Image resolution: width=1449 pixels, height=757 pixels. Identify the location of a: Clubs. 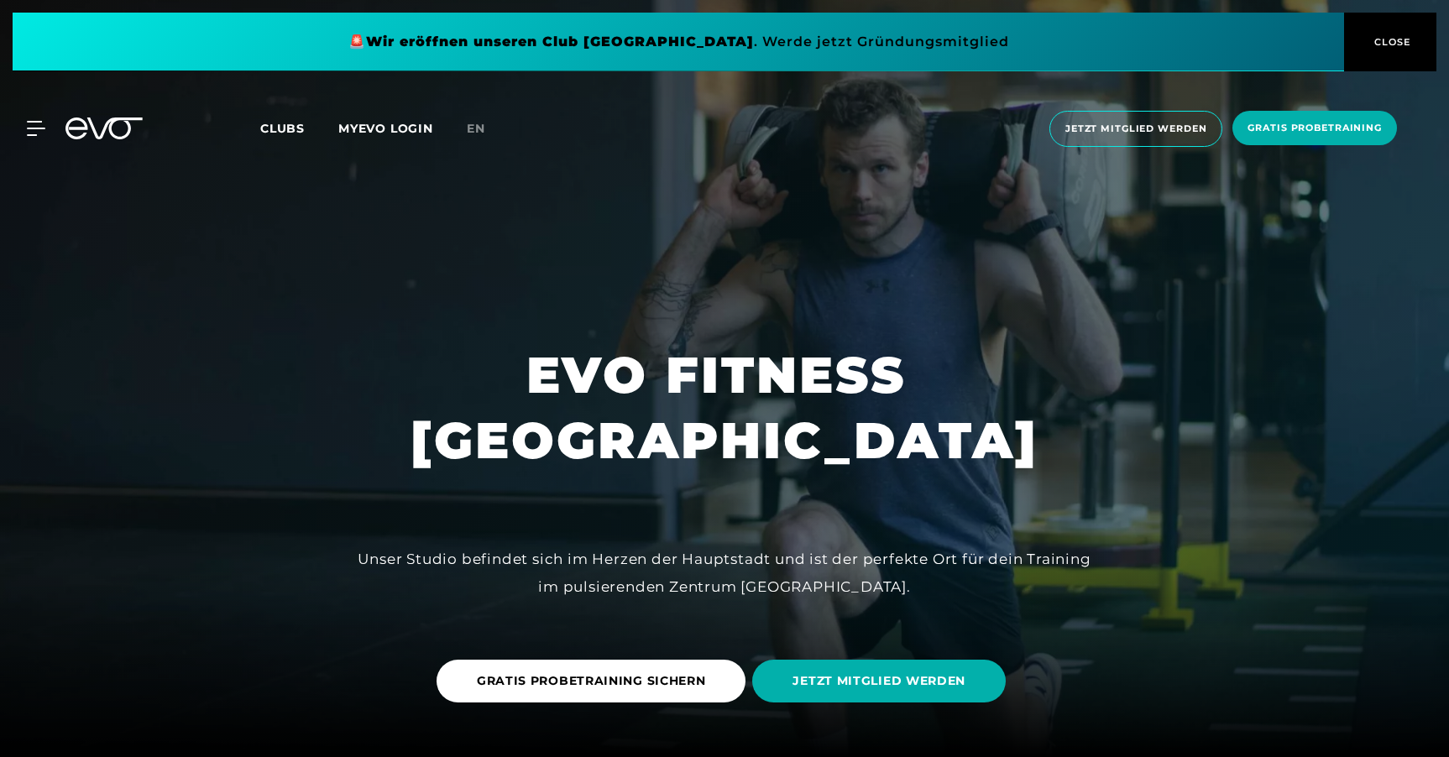
(299, 128).